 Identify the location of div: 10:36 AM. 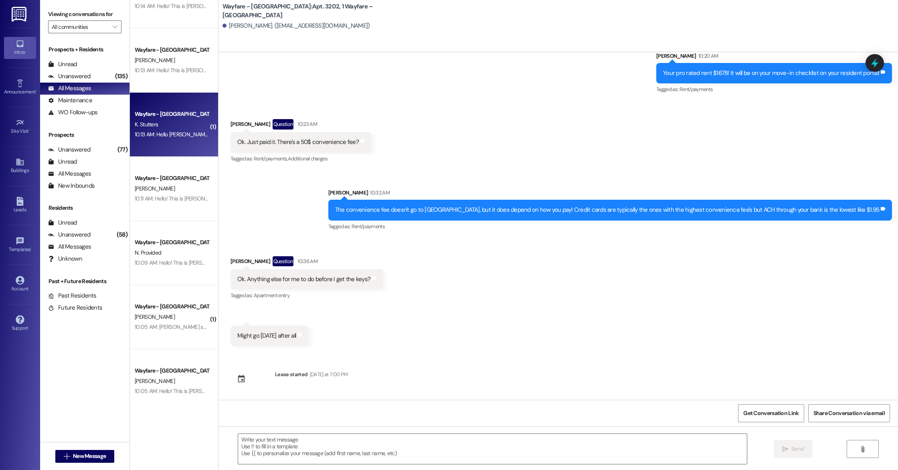
(306, 261).